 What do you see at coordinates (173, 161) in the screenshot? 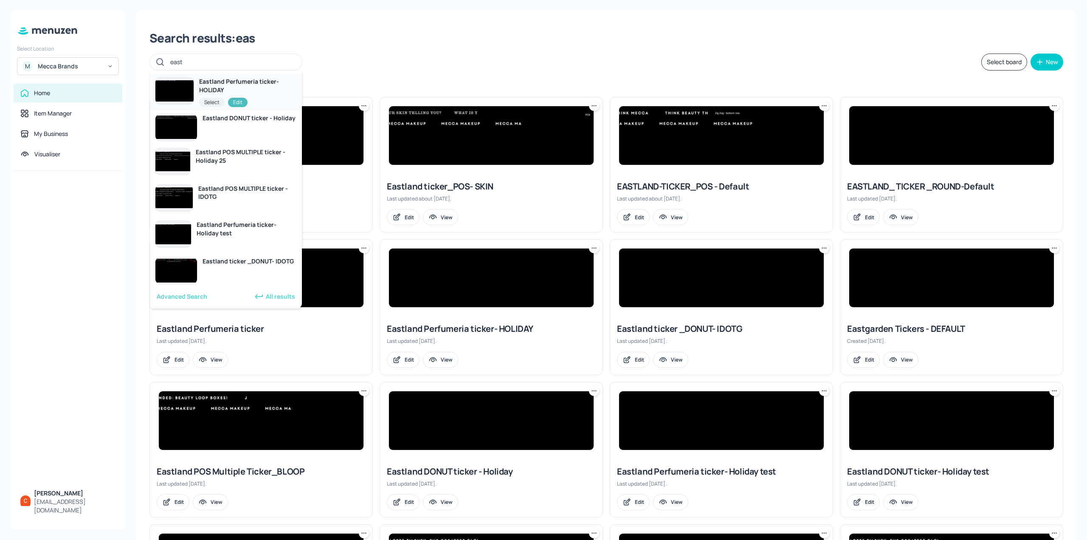
I see `img: Eastland POS MULTIPLE ticker - Holiday 25` at bounding box center [173, 161].